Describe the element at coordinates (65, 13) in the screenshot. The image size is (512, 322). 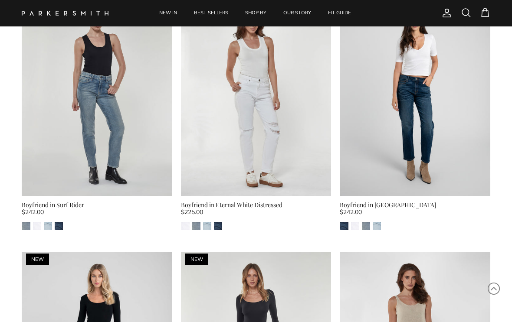
I see `a: Parker Smith` at that location.